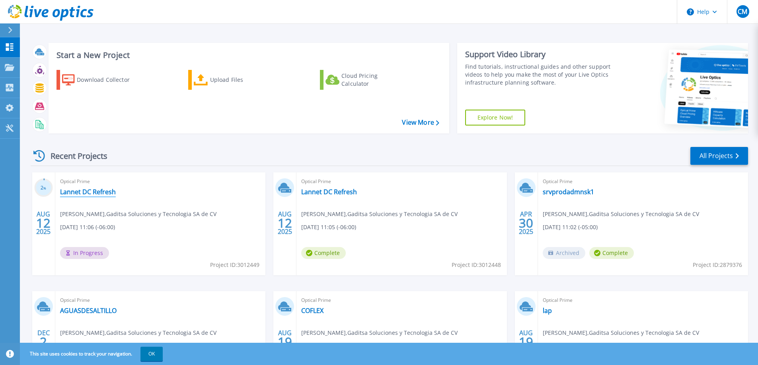  What do you see at coordinates (373, 80) in the screenshot?
I see `div: Cloud Pricing Calculator` at bounding box center [373, 80].